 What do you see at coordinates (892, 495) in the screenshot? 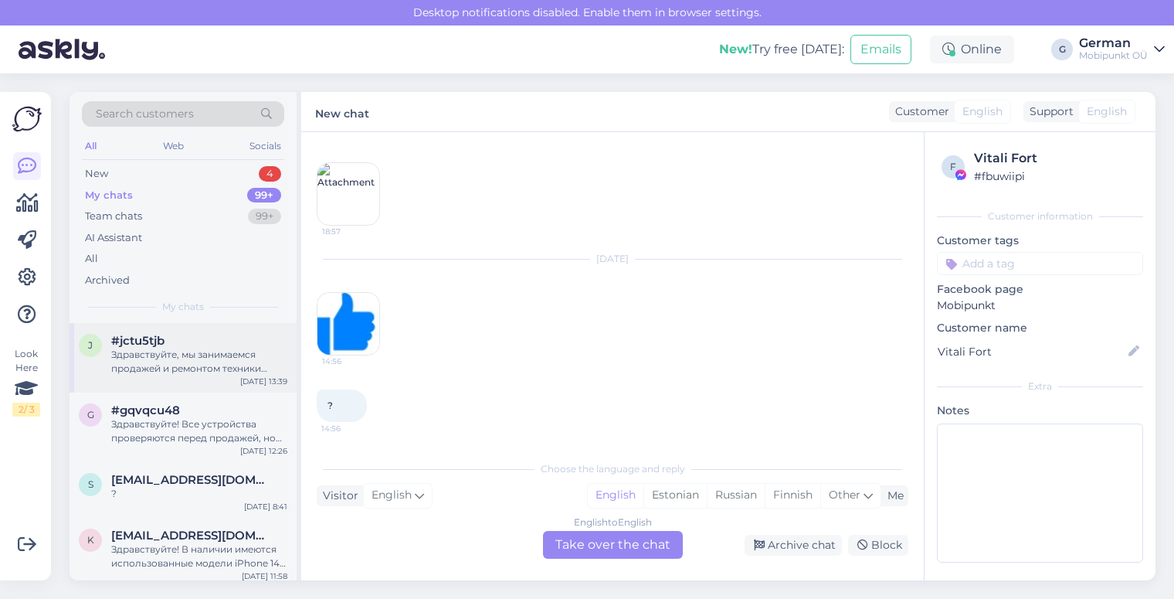
I see `div: Me` at bounding box center [892, 495].